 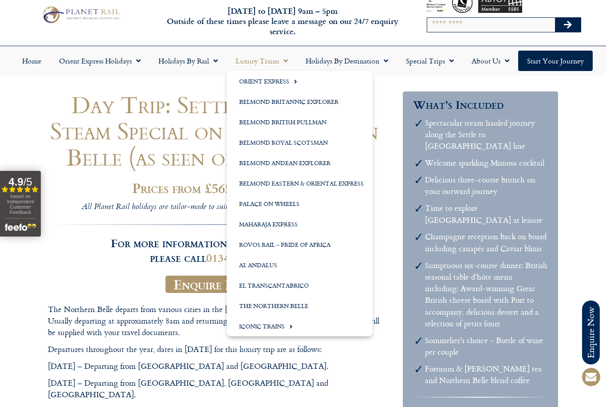 What do you see at coordinates (300, 306) in the screenshot?
I see `a: The Northern Belle` at bounding box center [300, 306].